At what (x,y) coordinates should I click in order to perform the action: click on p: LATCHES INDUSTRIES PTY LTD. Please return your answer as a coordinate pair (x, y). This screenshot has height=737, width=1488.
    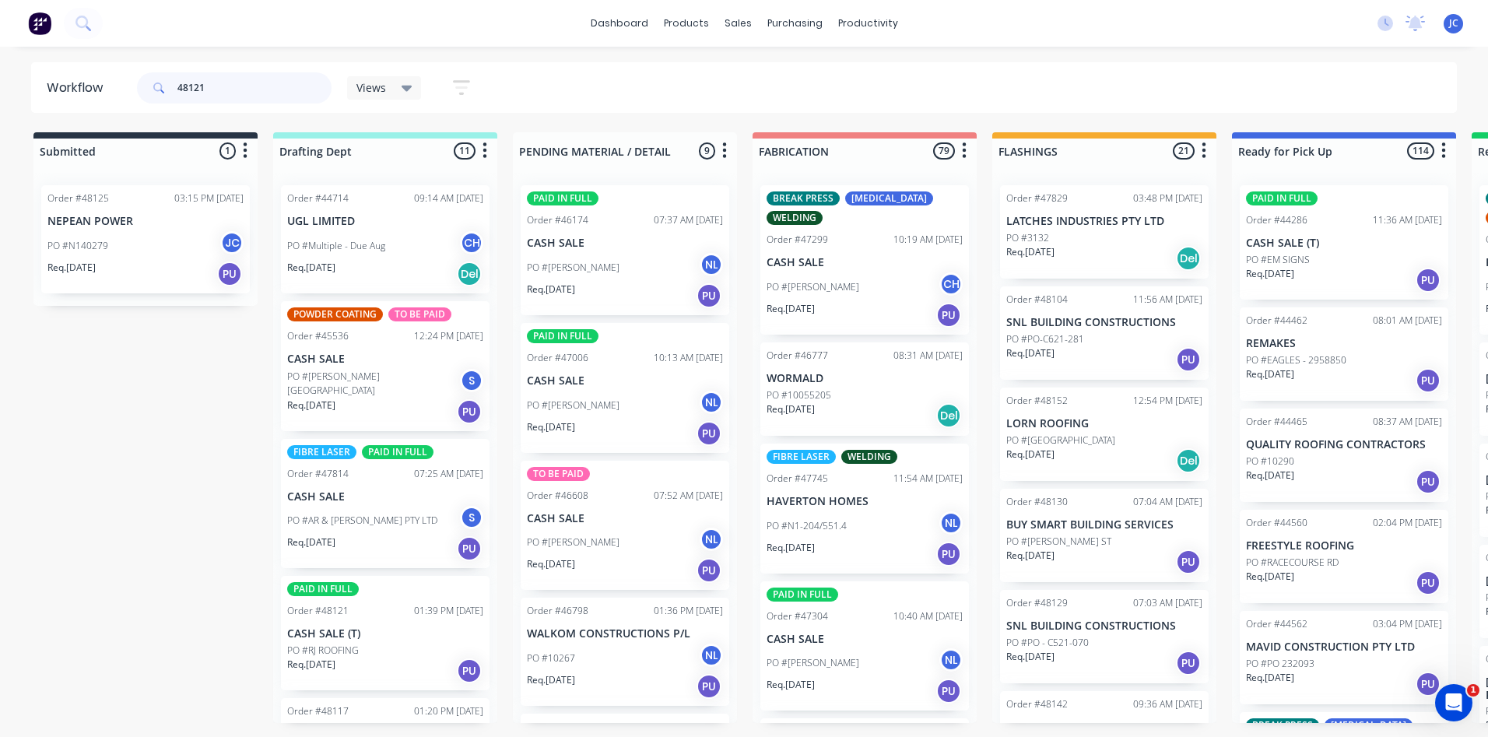
    Looking at the image, I should click on (1104, 221).